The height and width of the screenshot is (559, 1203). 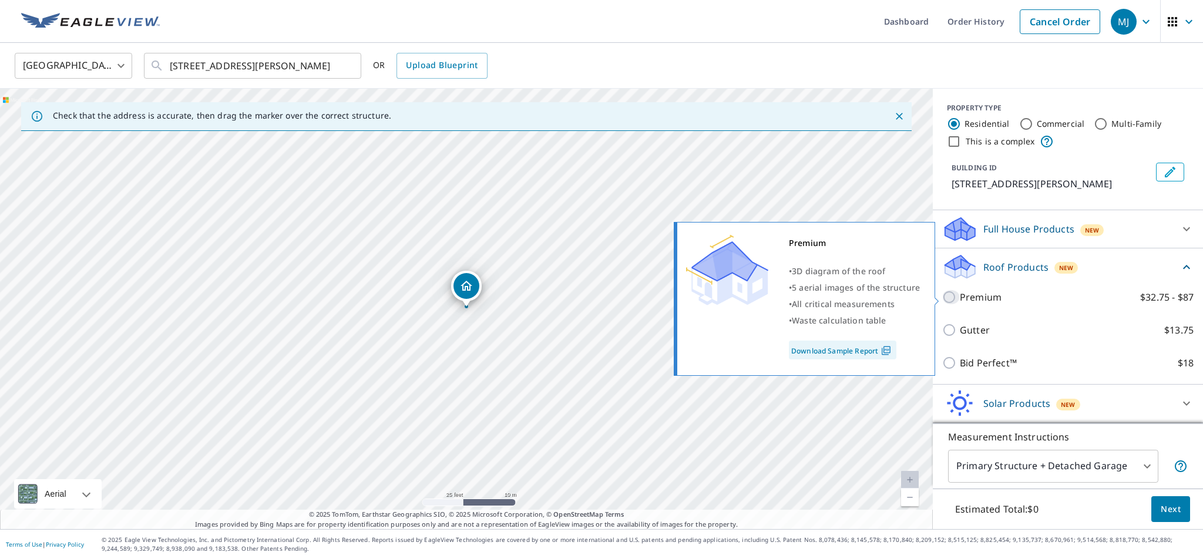 I want to click on div: MJ, so click(x=1123, y=22).